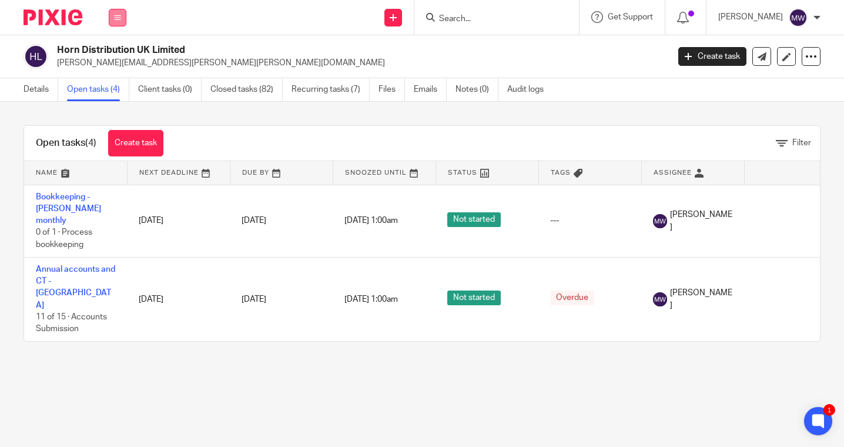  I want to click on span: 0 of 1 · Process bookkeeping, so click(64, 239).